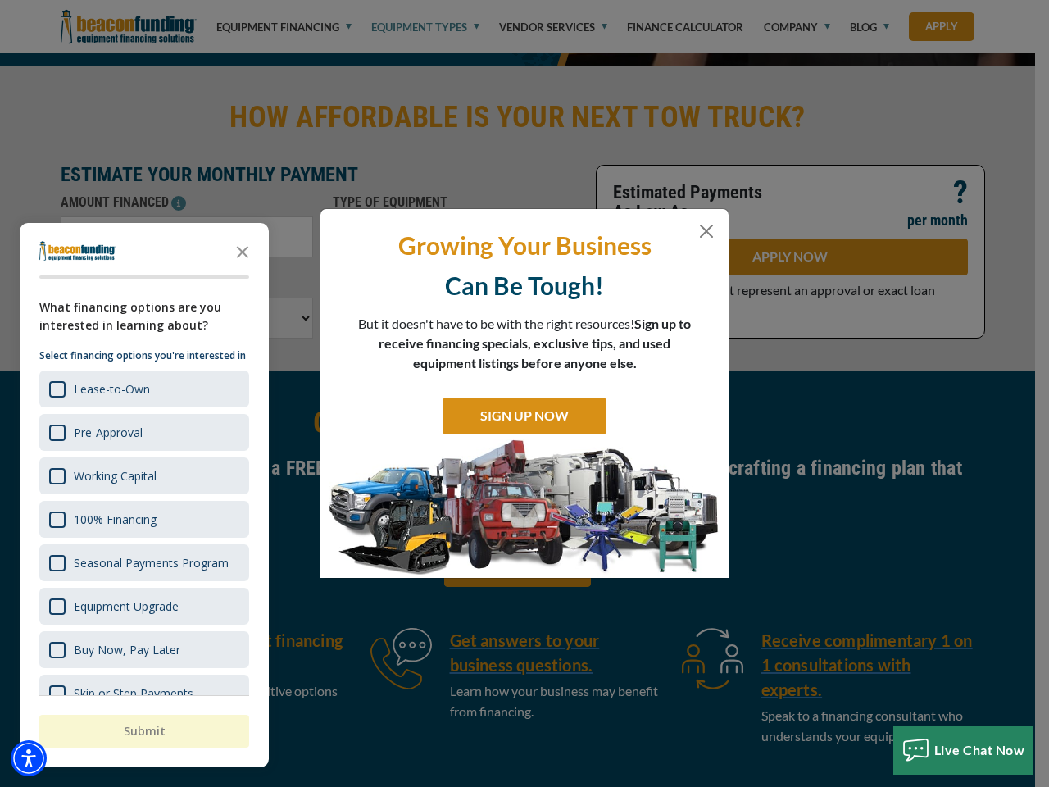 This screenshot has height=787, width=1049. I want to click on button: Live Chat Now, so click(963, 750).